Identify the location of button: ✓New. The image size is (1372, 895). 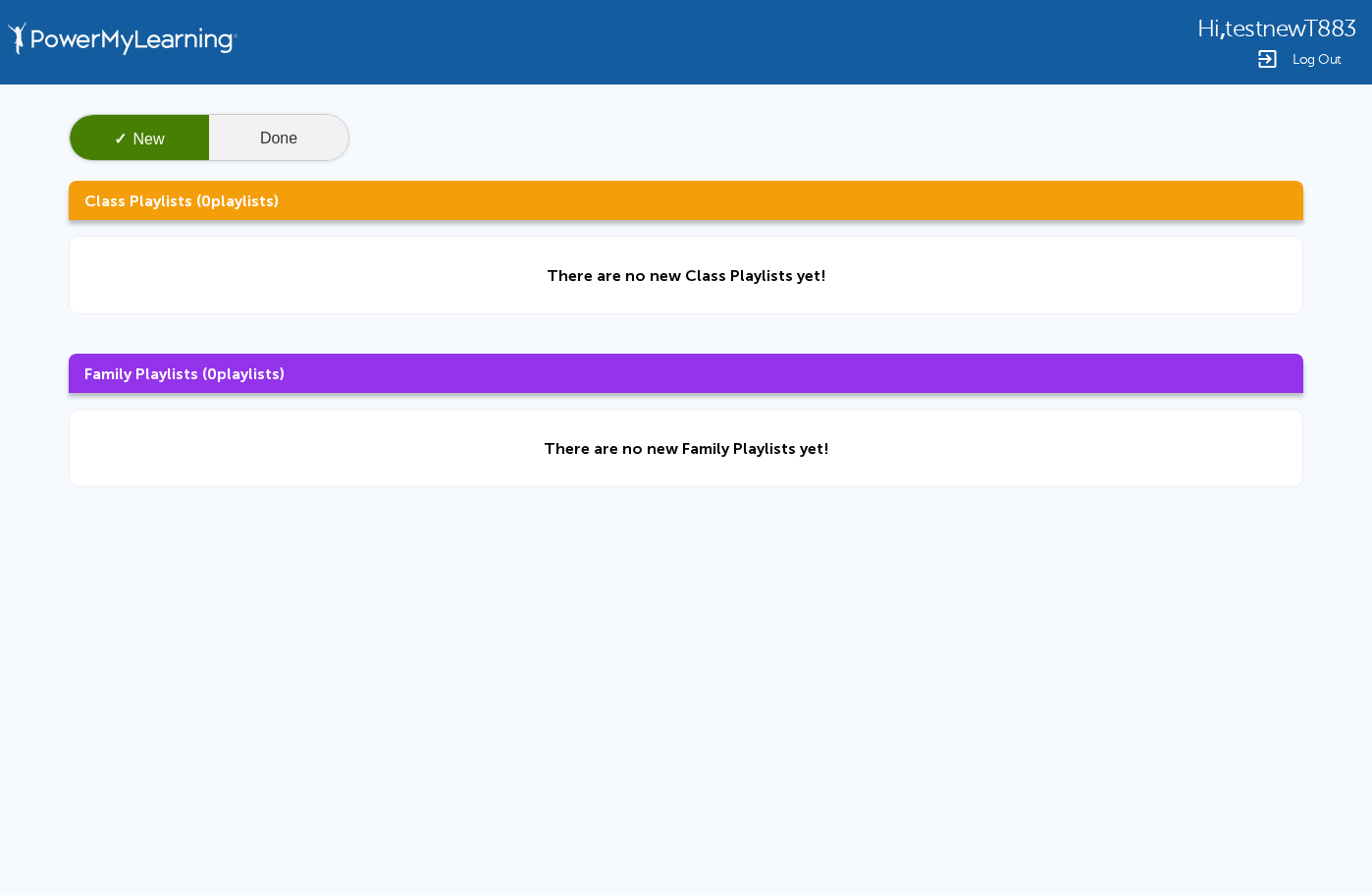
(139, 138).